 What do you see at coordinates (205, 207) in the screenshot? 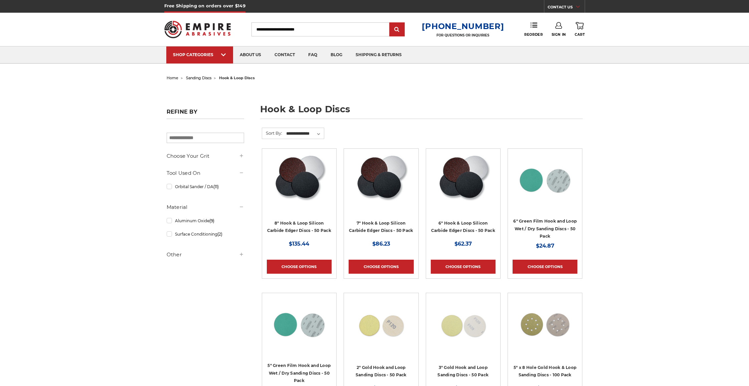
I see `h5: Material` at bounding box center [205, 207].